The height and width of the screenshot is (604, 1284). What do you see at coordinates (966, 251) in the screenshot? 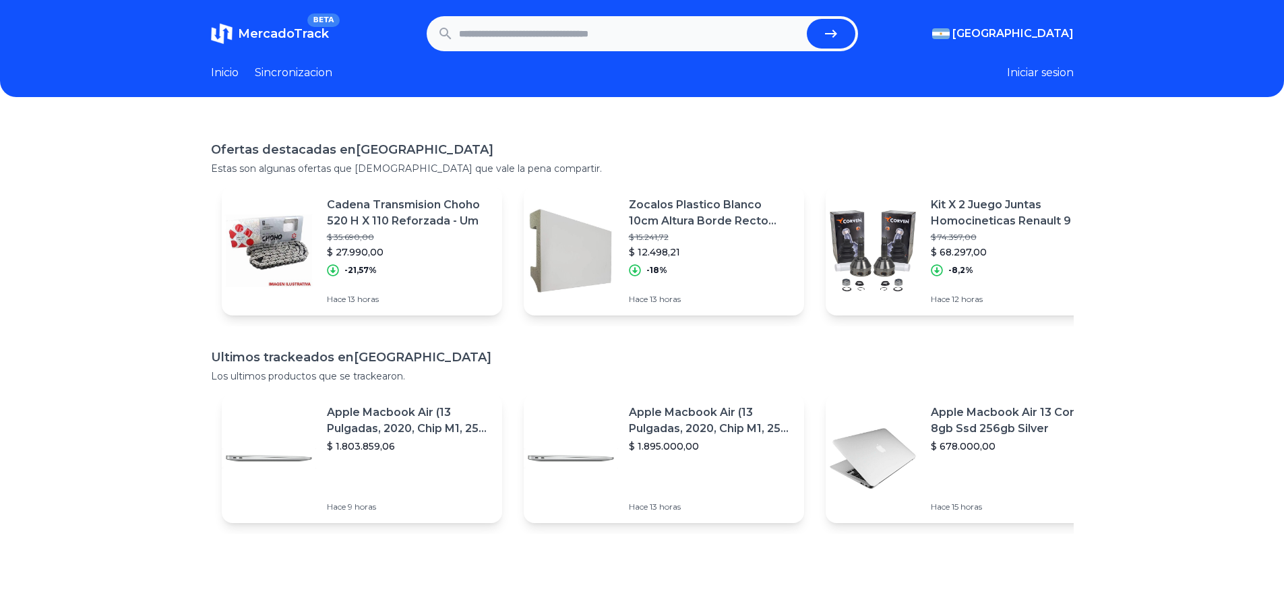
I see `a: Featured imageKit X 2 Juego Juntas Homocineticas Renault 9 11 Corven$ 74.397,00$ 68.297,00-8,2%Ha...` at bounding box center [966, 251].